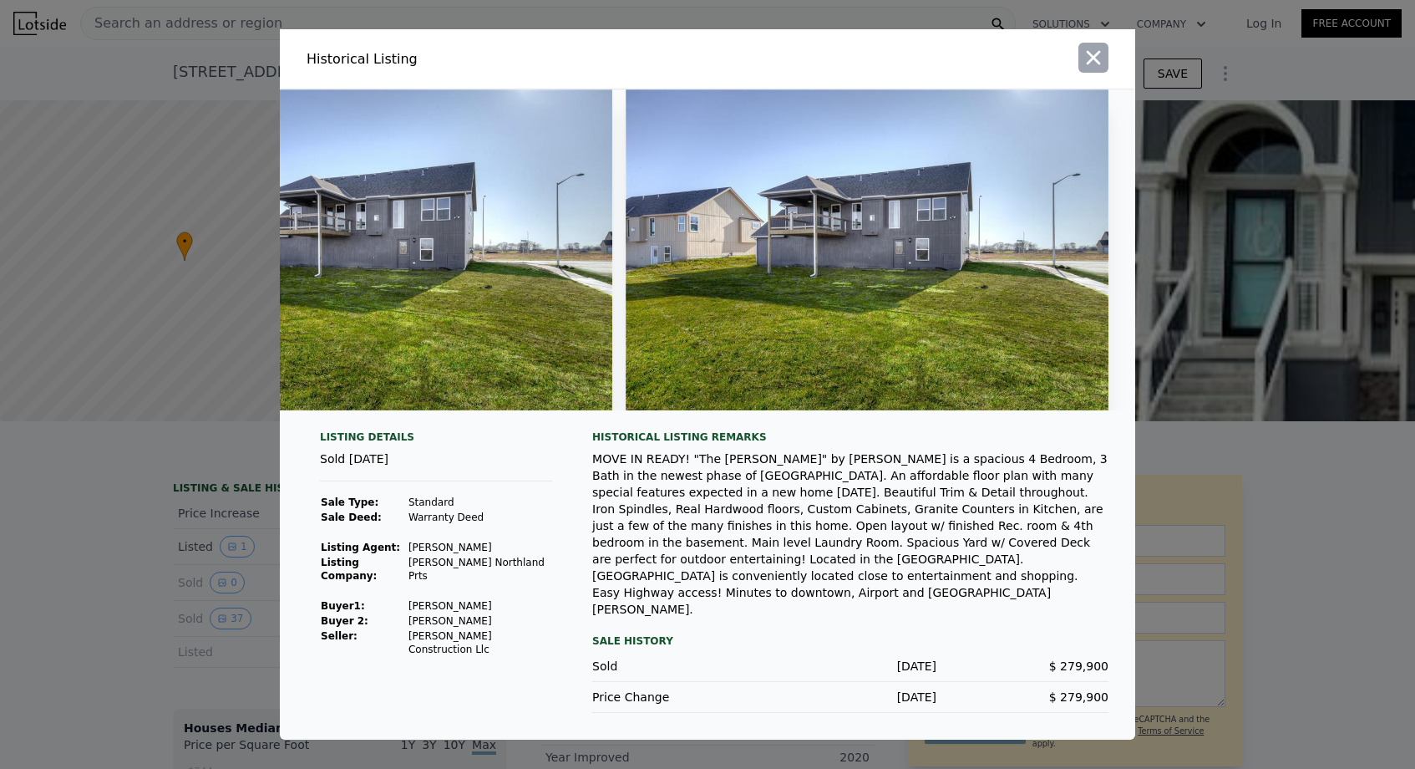  Describe the element at coordinates (344, 621) in the screenshot. I see `strong: Buyer 2:` at that location.